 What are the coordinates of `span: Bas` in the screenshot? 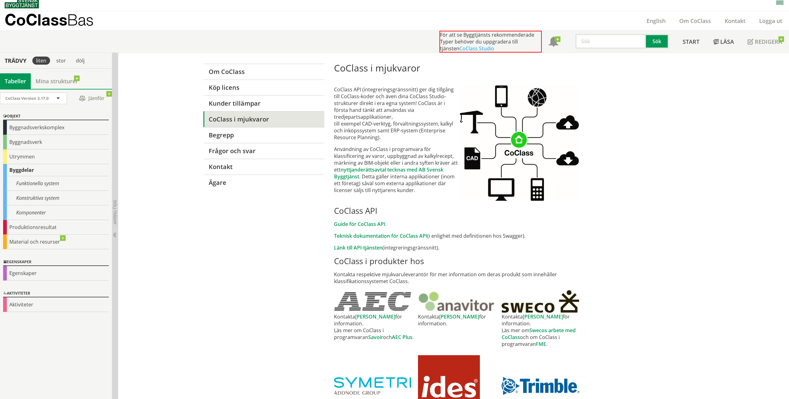 It's located at (80, 20).